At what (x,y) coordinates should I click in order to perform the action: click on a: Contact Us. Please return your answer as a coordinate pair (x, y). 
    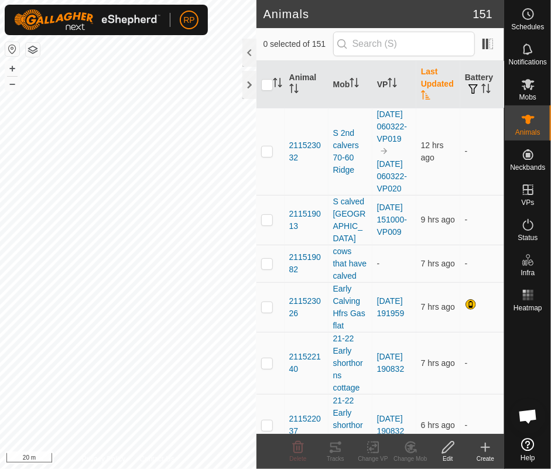
    Looking at the image, I should click on (156, 459).